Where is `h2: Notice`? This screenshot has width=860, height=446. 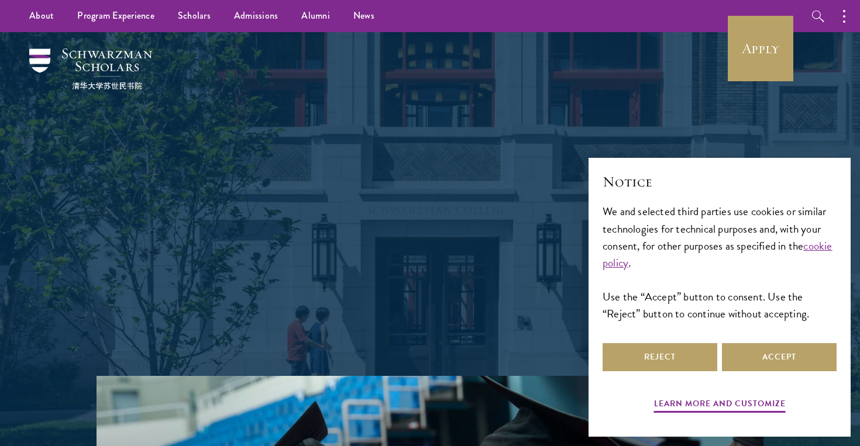
h2: Notice is located at coordinates (719, 182).